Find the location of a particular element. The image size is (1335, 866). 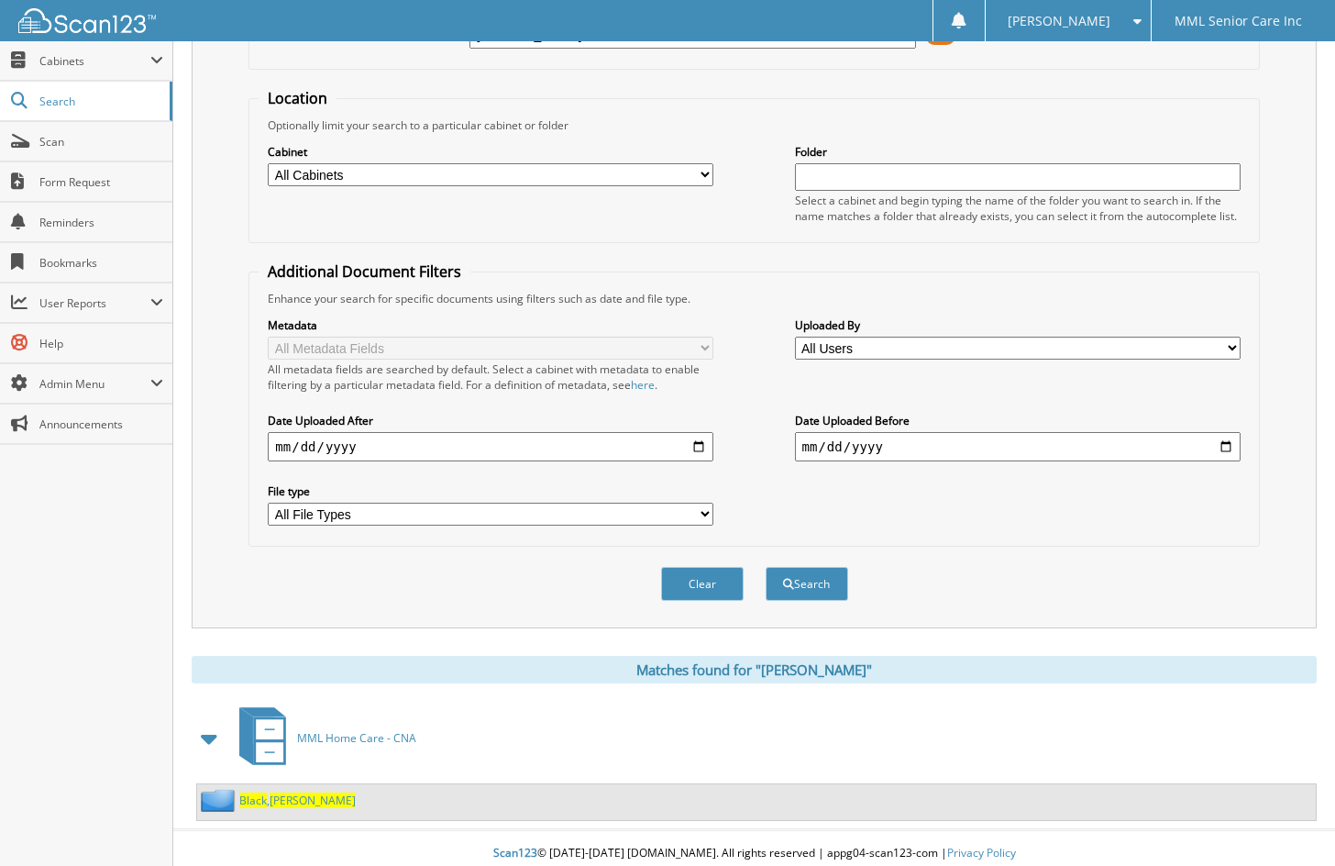

legend: Location is located at coordinates (297, 98).